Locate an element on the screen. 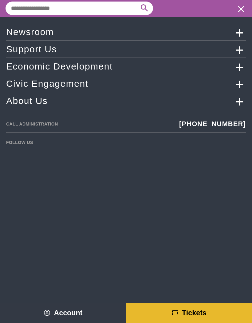 This screenshot has width=252, height=323. a: Civic Engagement is located at coordinates (126, 83).